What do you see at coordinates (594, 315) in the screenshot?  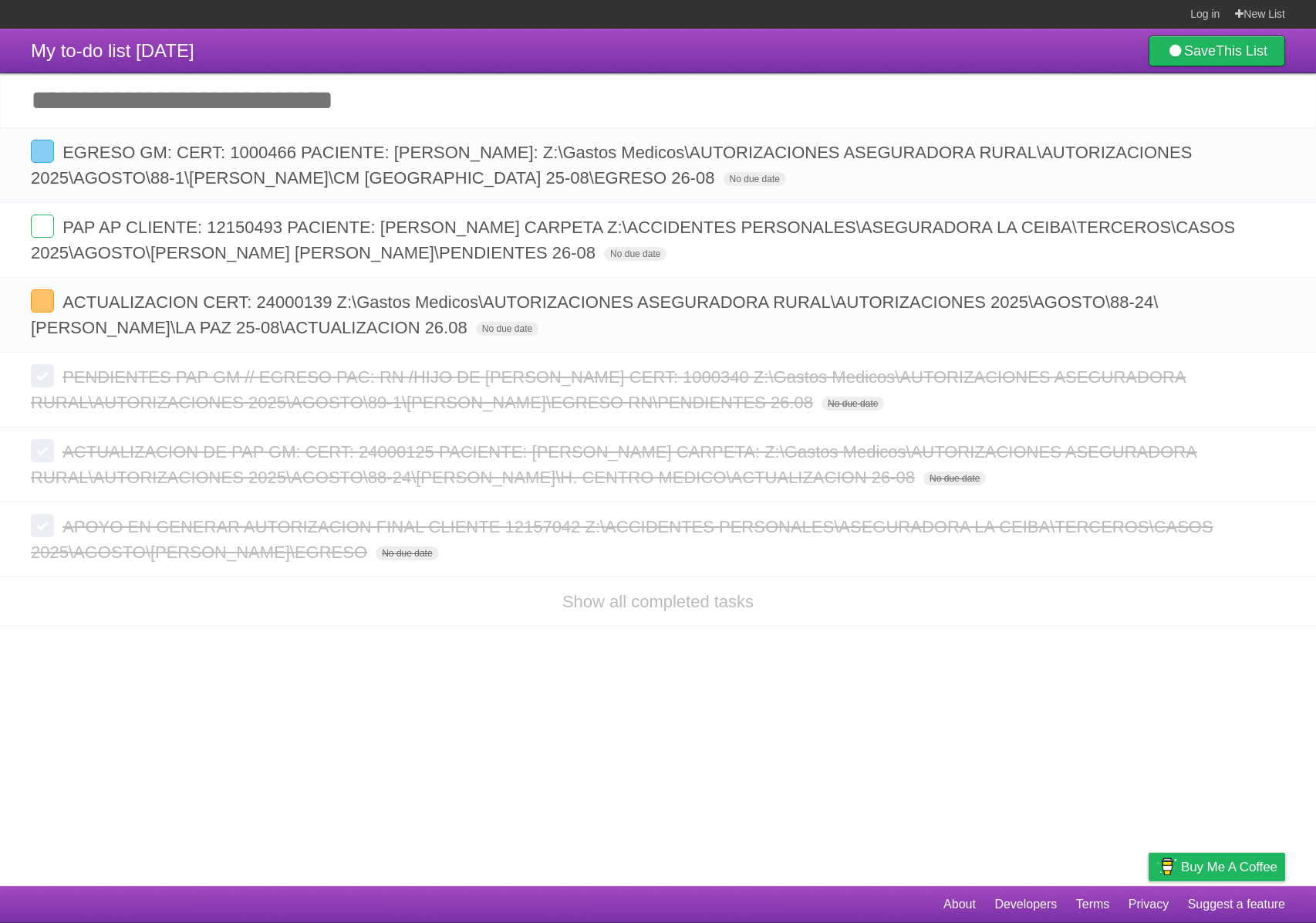 I see `span: ACTUALIZACION CERT: 24000139 Z:\Gastos Medicos\AUTORIZACIONES ASEGURADORA RURAL\AUTORIZACIONES 20...` at bounding box center [594, 315].